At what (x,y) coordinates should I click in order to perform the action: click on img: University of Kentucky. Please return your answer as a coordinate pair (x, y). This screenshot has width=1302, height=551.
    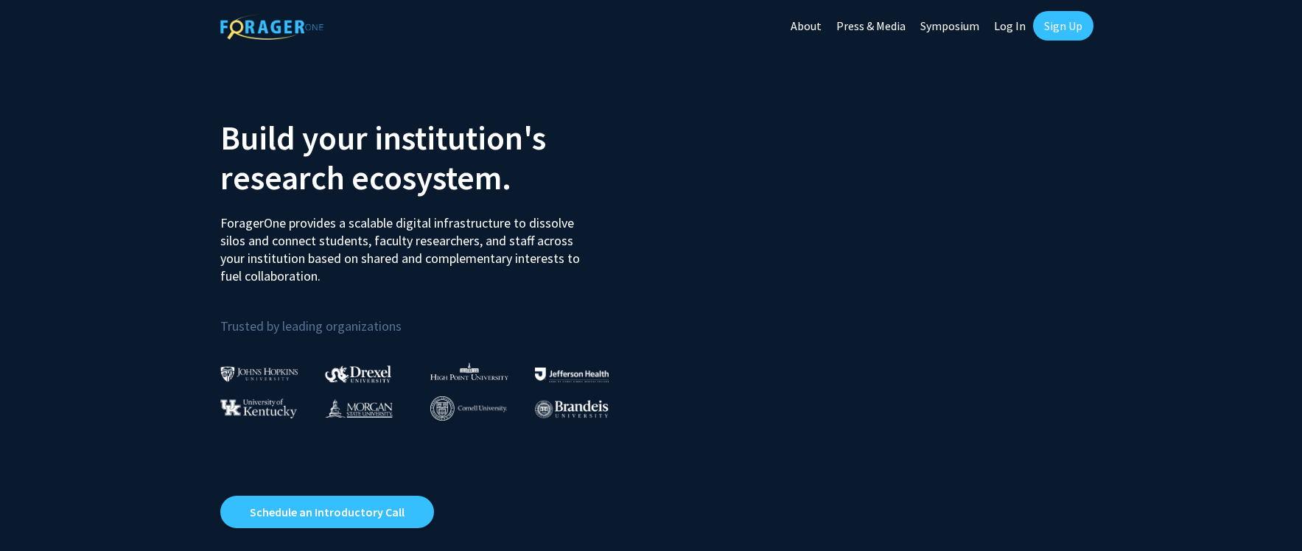
    Looking at the image, I should click on (259, 408).